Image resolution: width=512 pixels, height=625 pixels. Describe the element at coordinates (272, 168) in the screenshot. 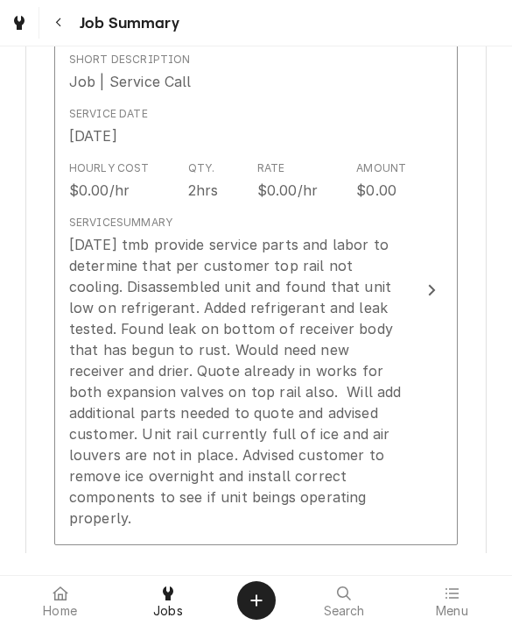

I see `div: Rate` at that location.